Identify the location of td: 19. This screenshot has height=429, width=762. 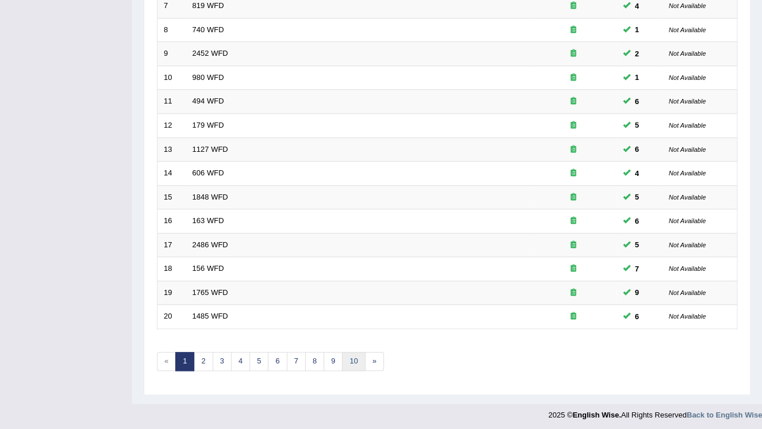
(172, 293).